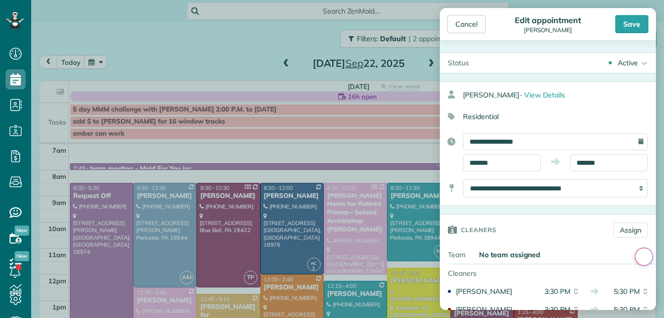 This screenshot has width=664, height=318. What do you see at coordinates (475, 273) in the screenshot?
I see `div: Cleaners` at bounding box center [475, 273].